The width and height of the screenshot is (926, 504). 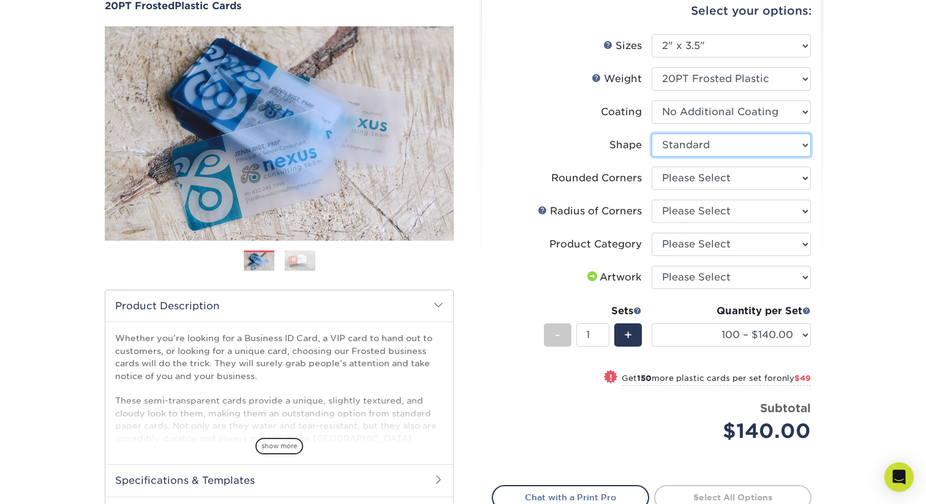 I want to click on span: $49, so click(x=802, y=378).